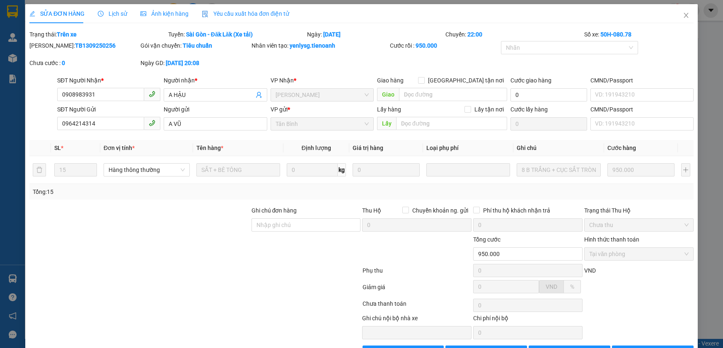  Describe the element at coordinates (109, 80) in the screenshot. I see `div: SĐT Người Nhận` at that location.